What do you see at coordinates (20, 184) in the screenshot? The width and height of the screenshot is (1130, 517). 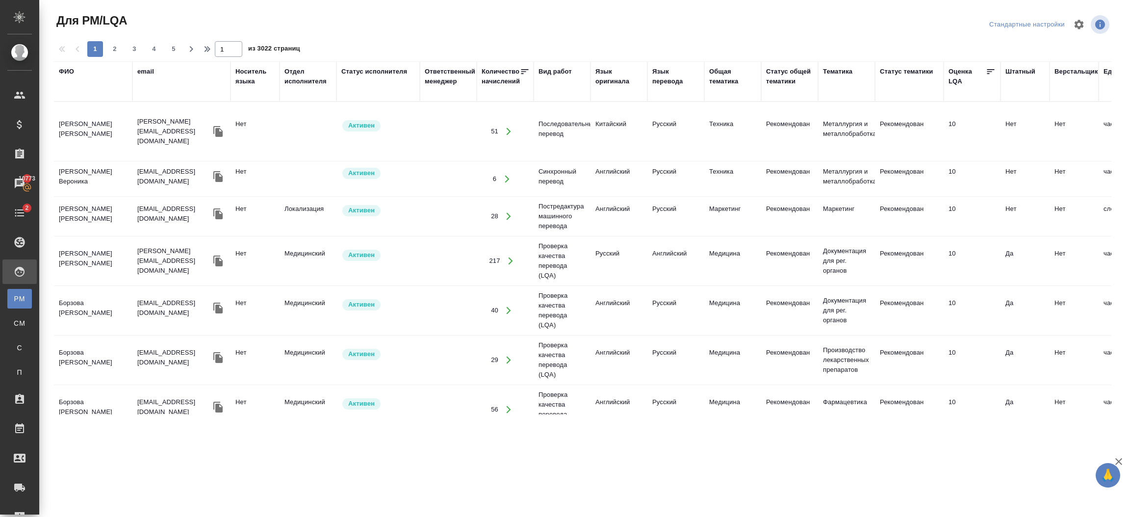 I see `a: 10773` at bounding box center [20, 184].